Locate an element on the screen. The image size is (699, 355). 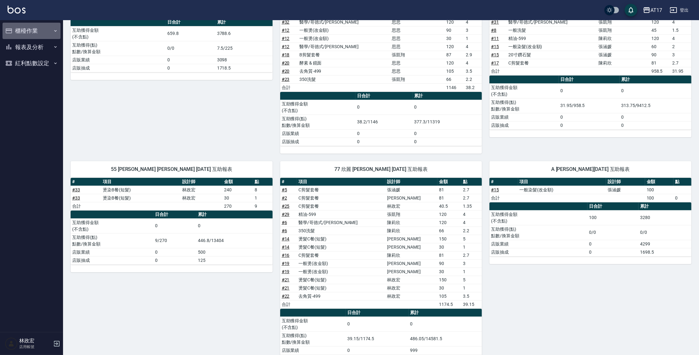
td: 240 is located at coordinates (238, 190).